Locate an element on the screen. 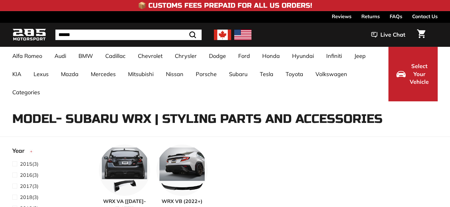 The image size is (450, 207). button: Live Chat is located at coordinates (388, 35).